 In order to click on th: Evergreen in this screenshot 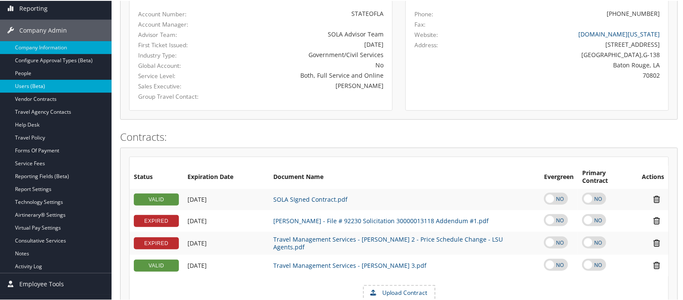, I will do `click(559, 176)`.